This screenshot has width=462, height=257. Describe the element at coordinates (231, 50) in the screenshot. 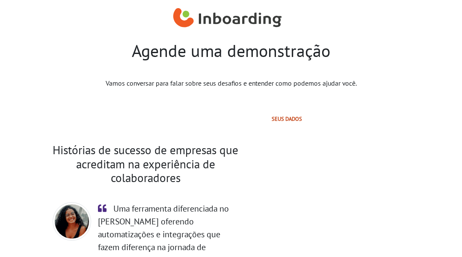

I see `h1: Agende uma demonstração` at that location.